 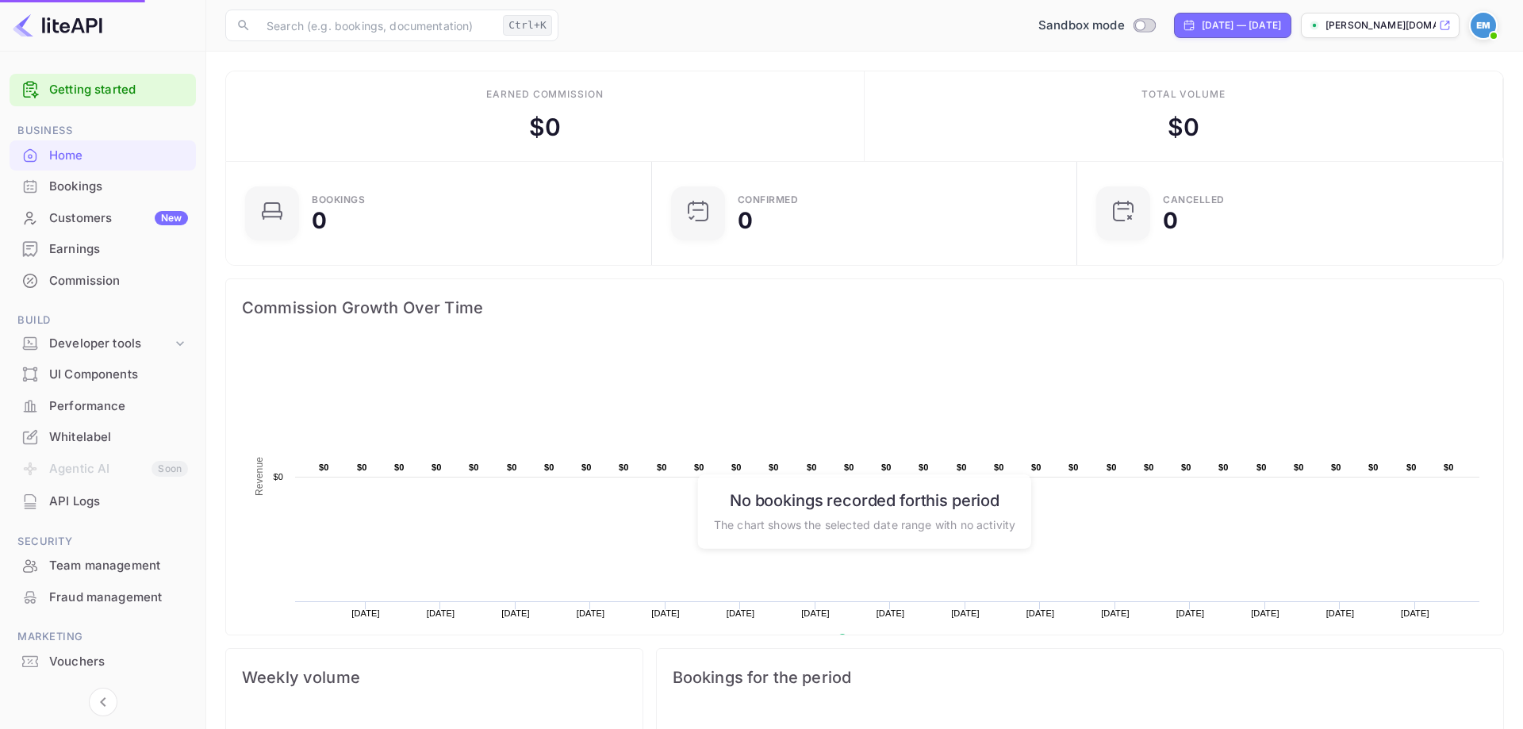 What do you see at coordinates (102, 374) in the screenshot?
I see `div: UI Components` at bounding box center [102, 374].